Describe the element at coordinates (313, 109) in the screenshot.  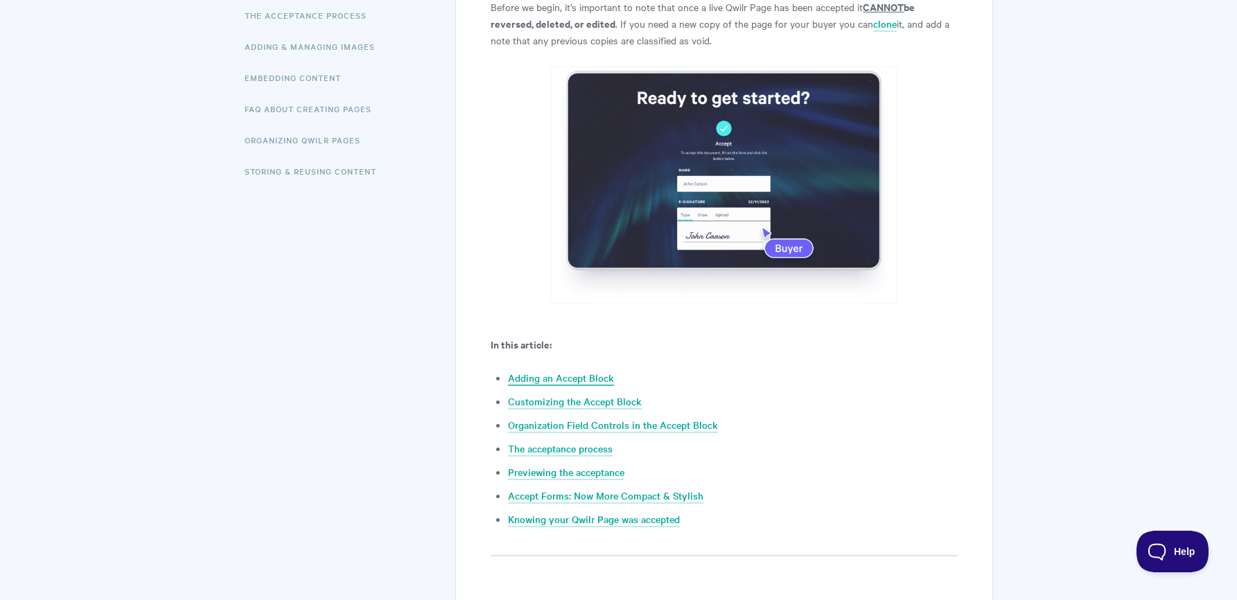
I see `a: FAQ About Creating Pages` at that location.